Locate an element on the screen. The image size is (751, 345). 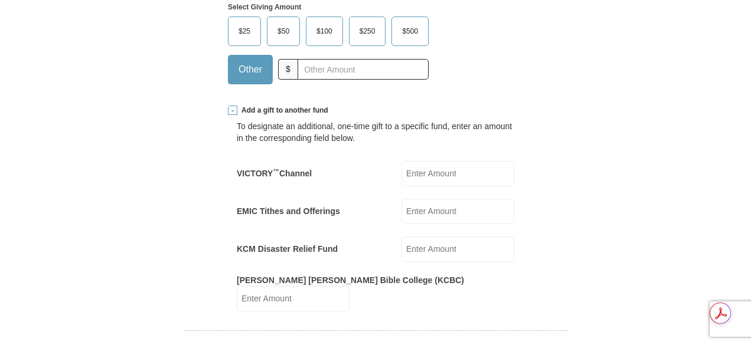
label: EMIC Tithes and Offerings is located at coordinates (288, 211).